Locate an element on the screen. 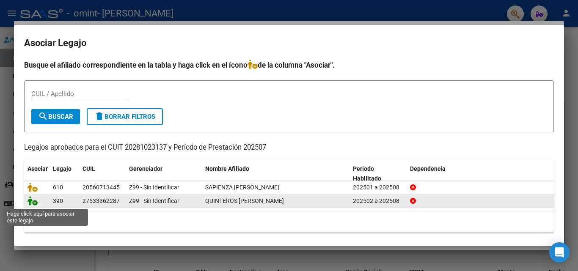  span: Dependencia is located at coordinates (428, 169).